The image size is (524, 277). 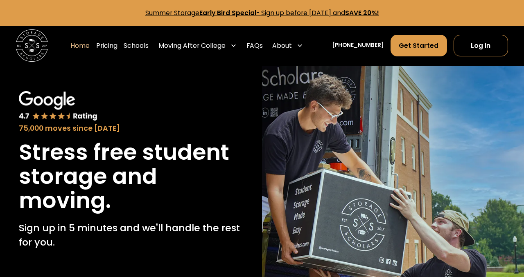 I want to click on a: Log In, so click(x=480, y=45).